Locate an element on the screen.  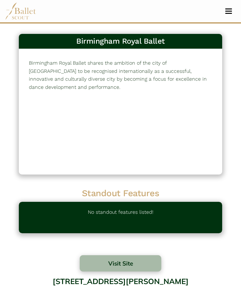
button: Toggle navigation is located at coordinates (228, 11).